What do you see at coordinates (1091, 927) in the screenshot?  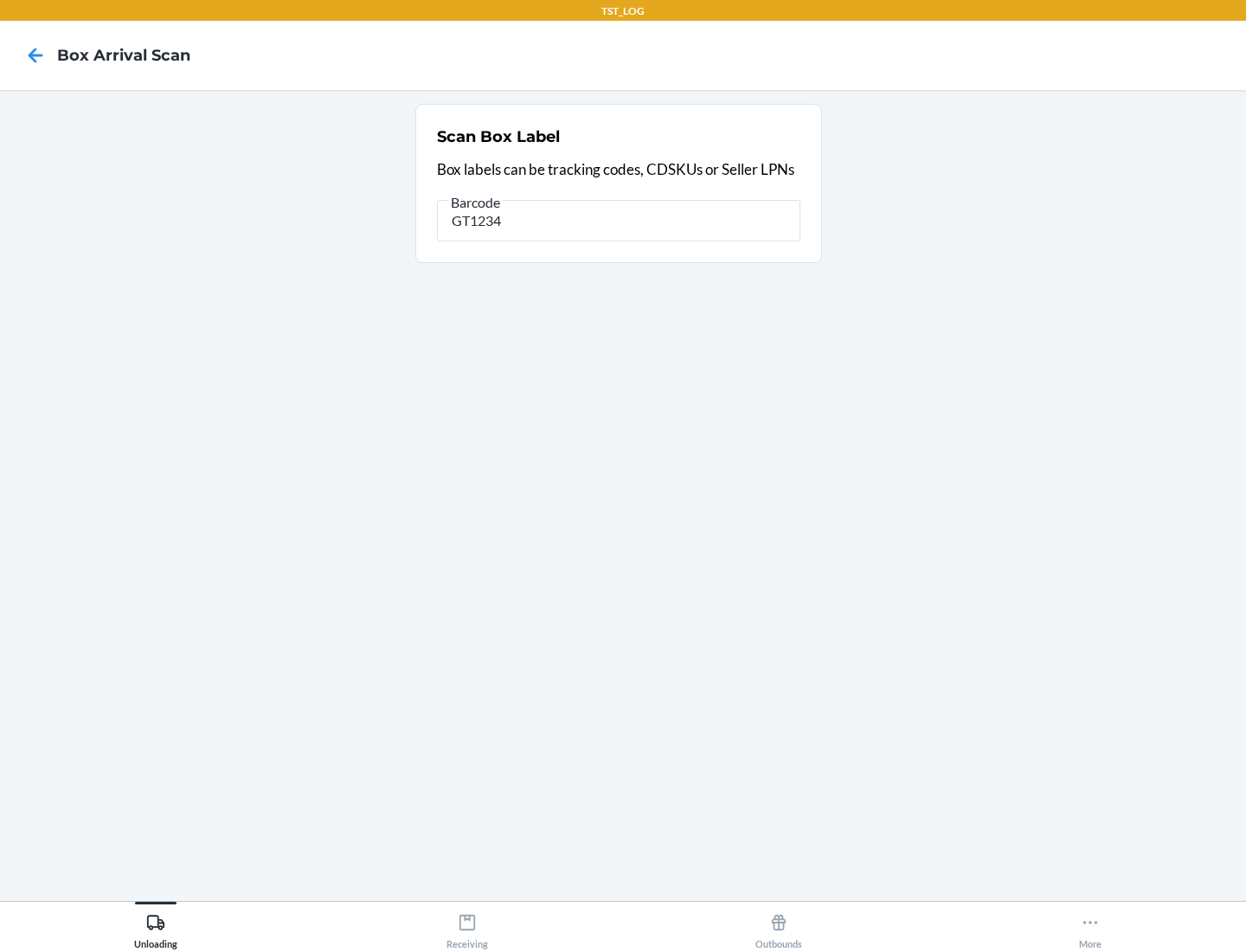 I see `div: More` at bounding box center [1091, 927].